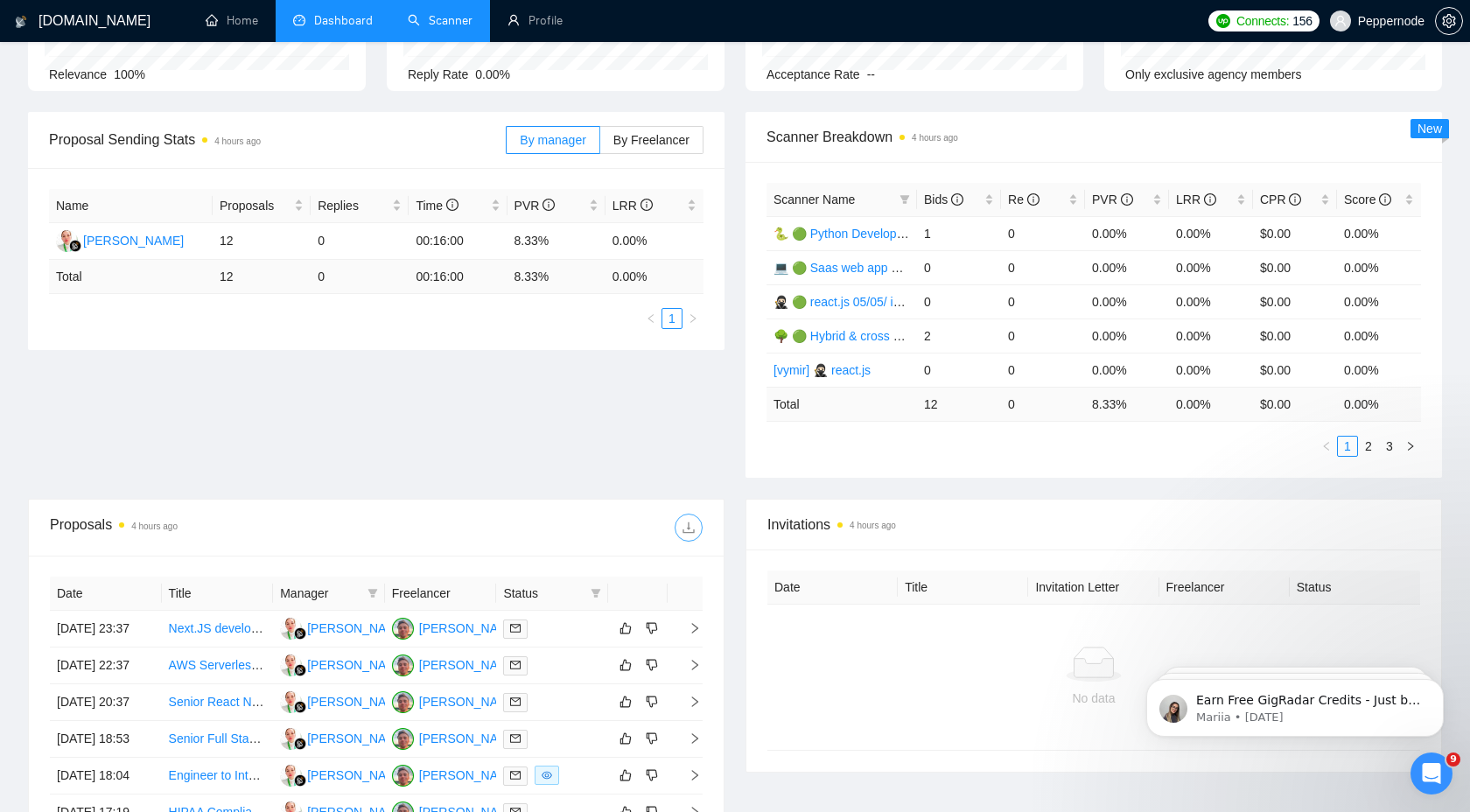  What do you see at coordinates (106, 593) in the screenshot?
I see `th: Date` at bounding box center [106, 593].